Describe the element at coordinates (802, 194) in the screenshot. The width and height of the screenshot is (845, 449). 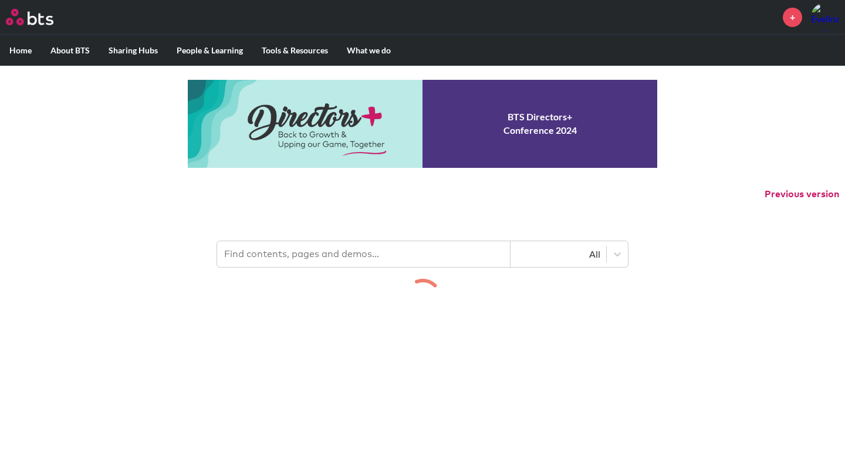
I see `button: Previous version` at that location.